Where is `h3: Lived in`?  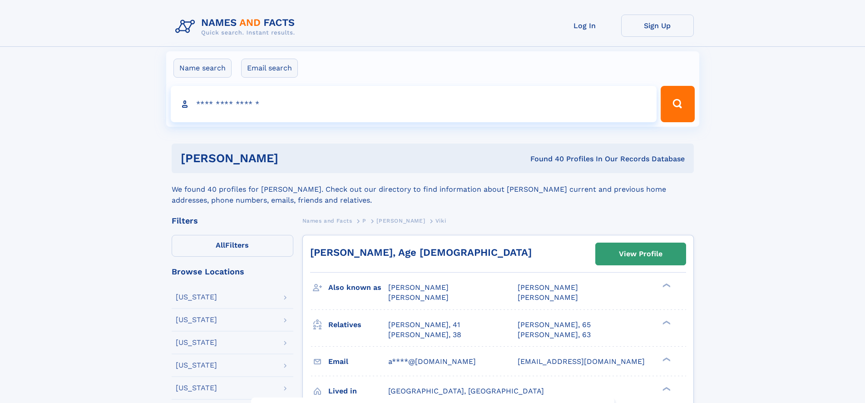
h3: Lived in is located at coordinates (358, 391).